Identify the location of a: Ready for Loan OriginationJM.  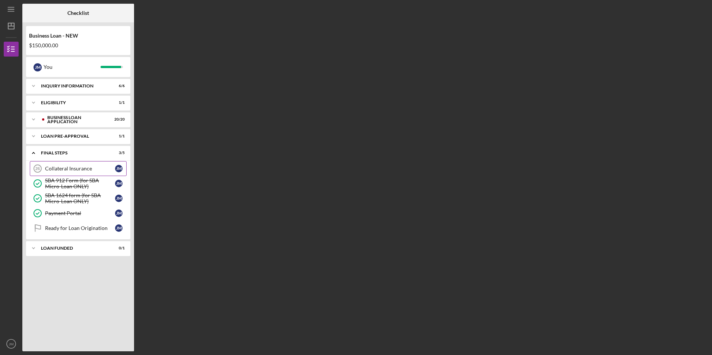
(78, 228).